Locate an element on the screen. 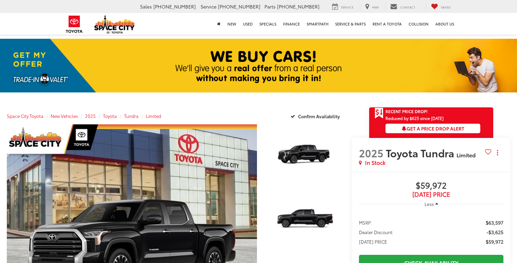 The image size is (517, 263). a: New Vehicles is located at coordinates (64, 116).